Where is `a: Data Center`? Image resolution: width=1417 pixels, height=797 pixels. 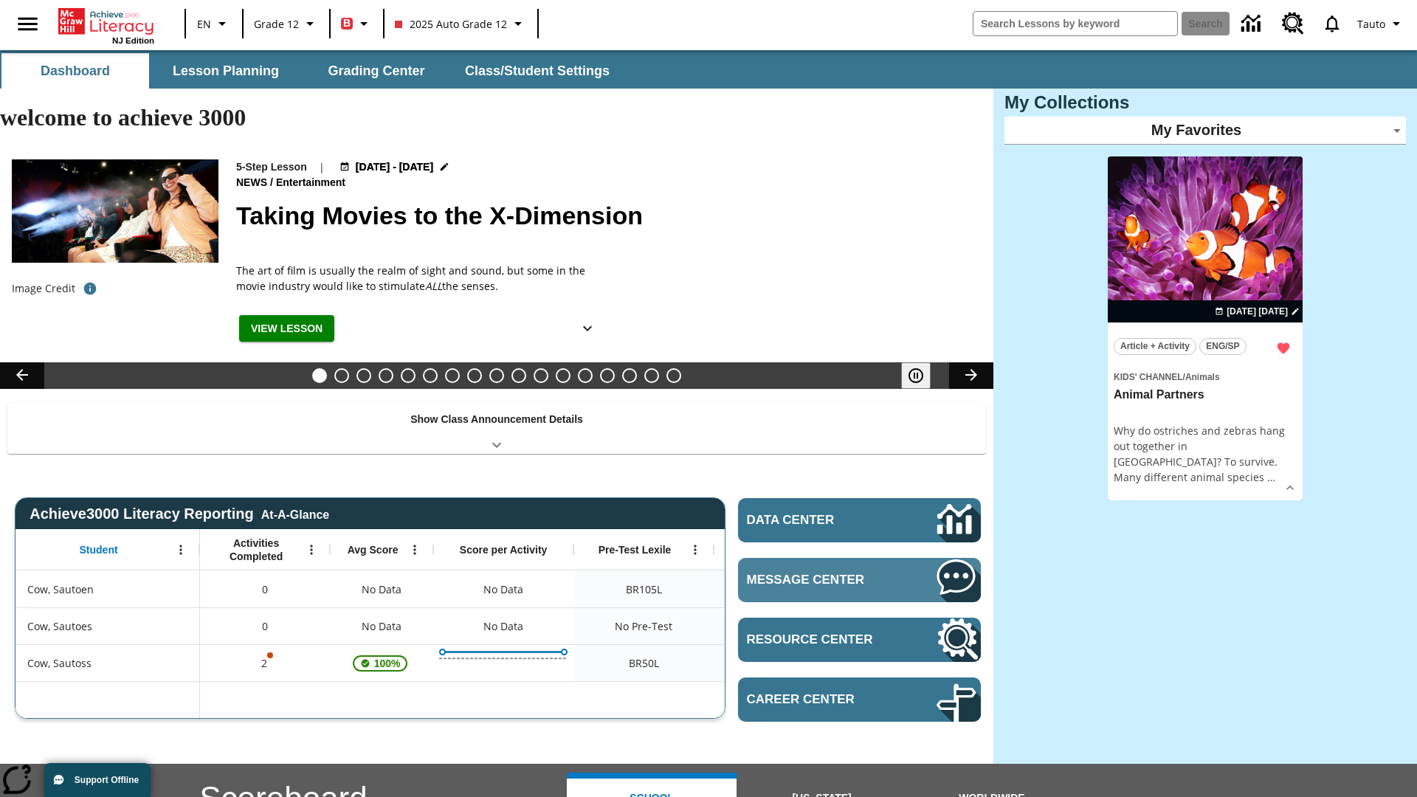
a: Data Center is located at coordinates (859, 520).